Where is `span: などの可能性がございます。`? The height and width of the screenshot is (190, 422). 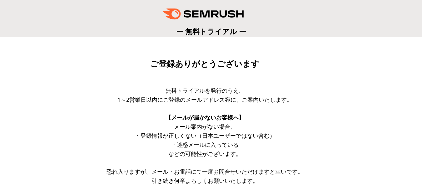 span: などの可能性がございます。 is located at coordinates (205, 153).